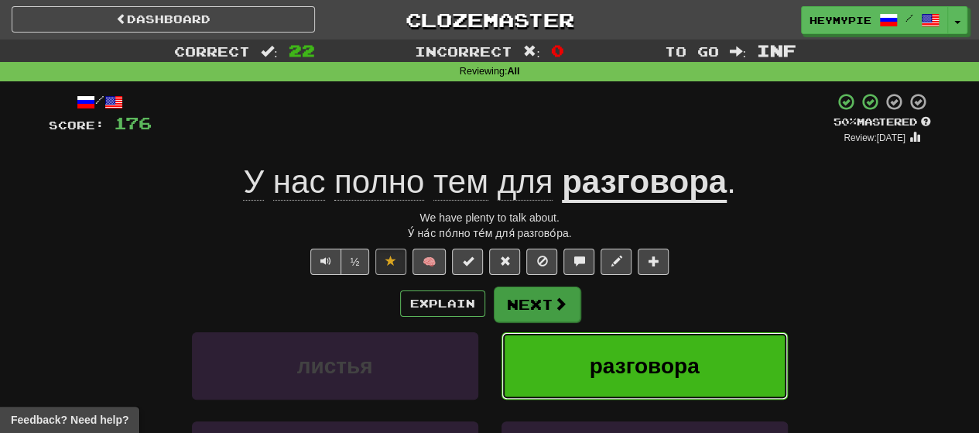 This screenshot has height=433, width=979. I want to click on a: Clozemaster, so click(490, 19).